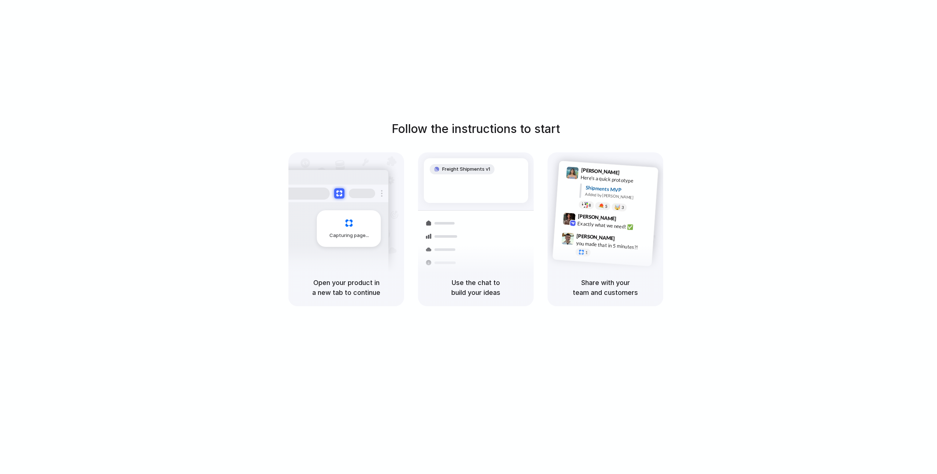 The height and width of the screenshot is (474, 937). What do you see at coordinates (624, 239) in the screenshot?
I see `span: 9:47 AM` at bounding box center [624, 239].